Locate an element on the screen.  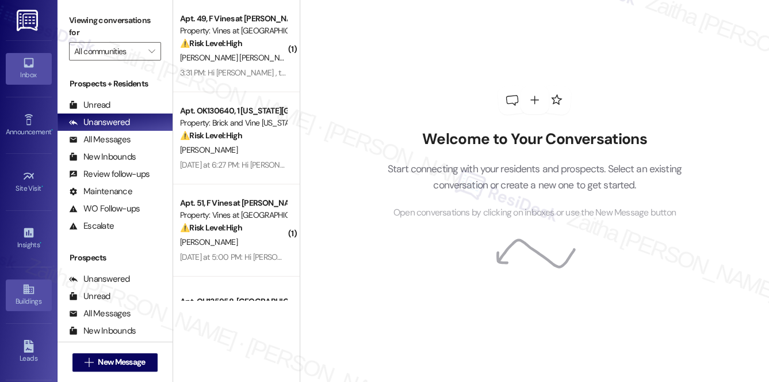
a: Site Visit • is located at coordinates (29, 182).